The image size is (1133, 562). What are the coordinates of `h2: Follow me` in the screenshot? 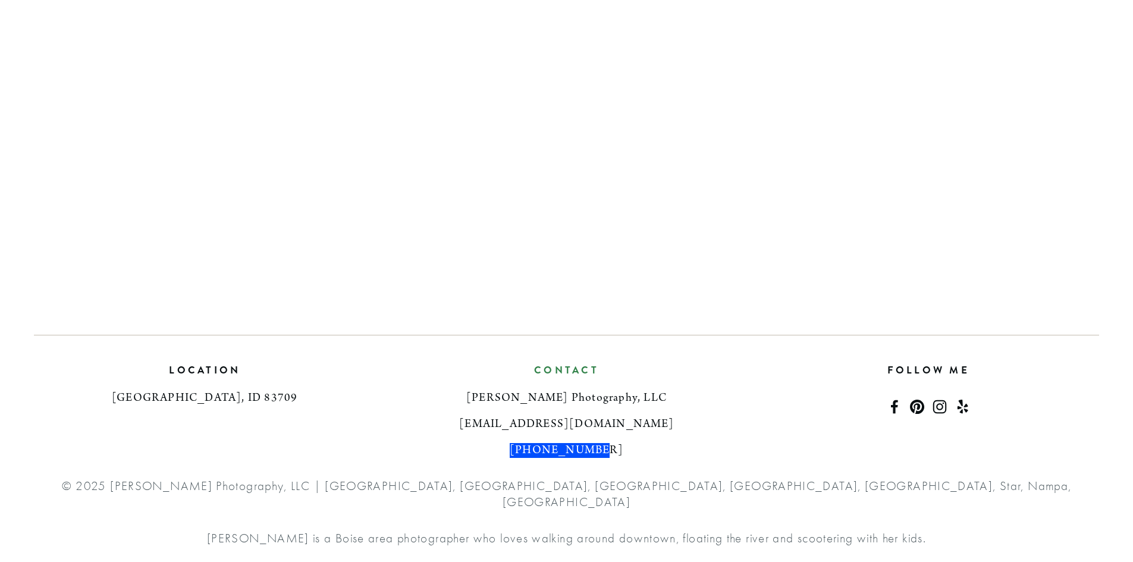 It's located at (928, 370).